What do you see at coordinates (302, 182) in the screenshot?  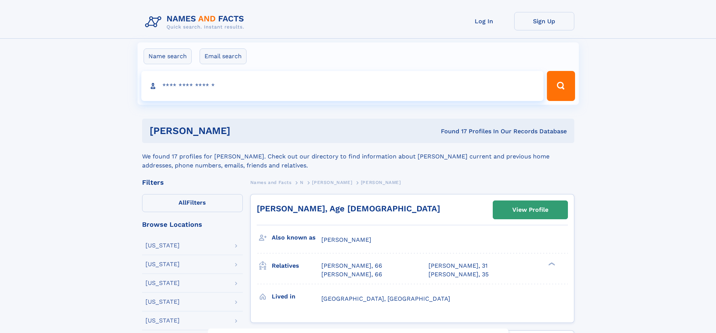 I see `a: N` at bounding box center [302, 182].